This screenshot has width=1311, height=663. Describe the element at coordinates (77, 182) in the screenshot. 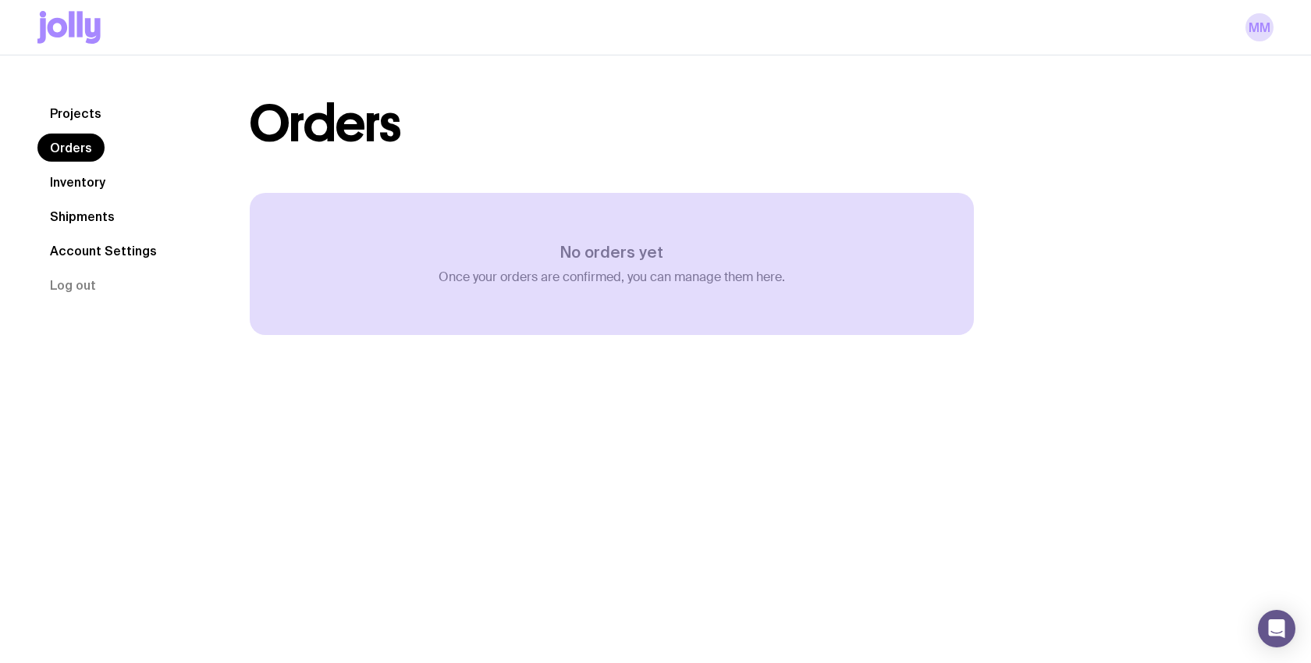

I see `a: Inventory` at that location.